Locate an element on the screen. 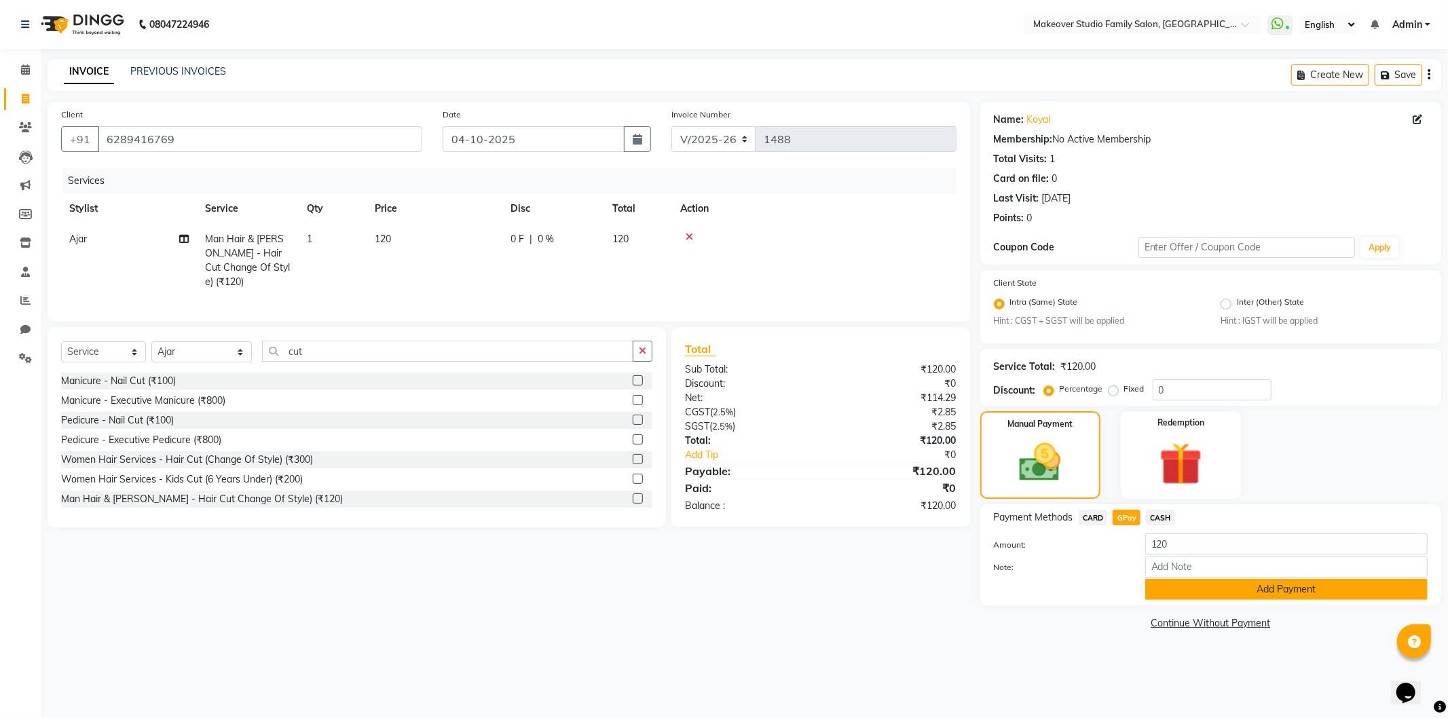 This screenshot has width=1448, height=718. div: ₹114.29 is located at coordinates (893, 398).